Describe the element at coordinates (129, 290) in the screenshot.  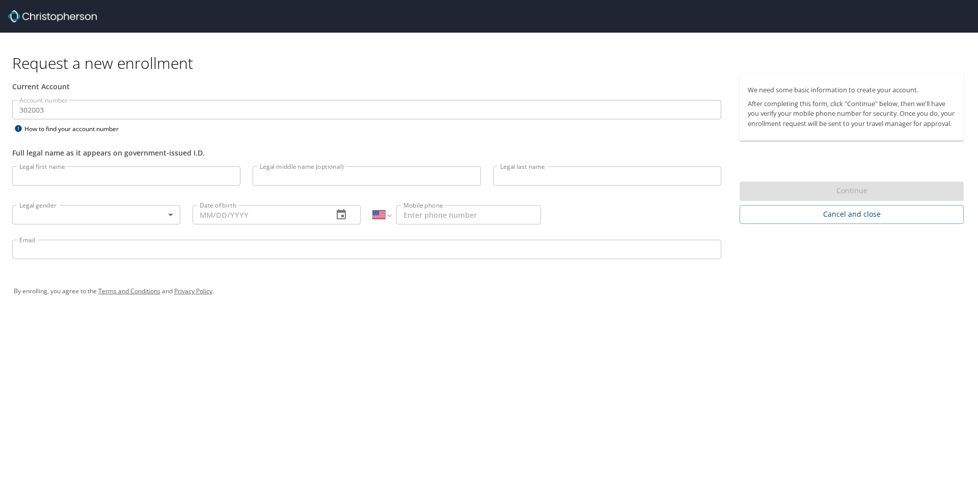
I see `a: Terms and Conditions` at that location.